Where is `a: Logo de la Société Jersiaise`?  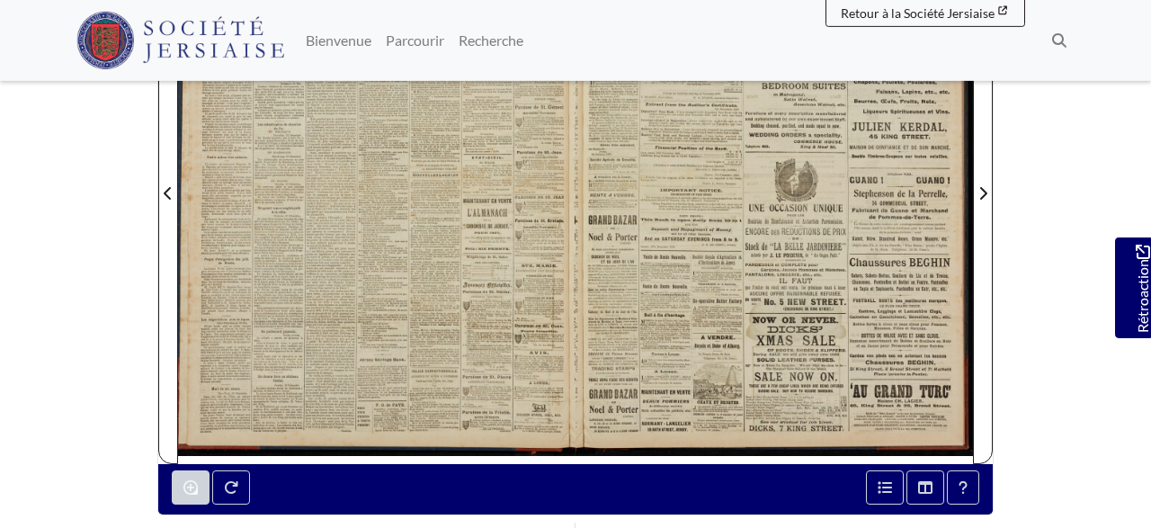
a: Logo de la Société Jersiaise is located at coordinates (180, 40).